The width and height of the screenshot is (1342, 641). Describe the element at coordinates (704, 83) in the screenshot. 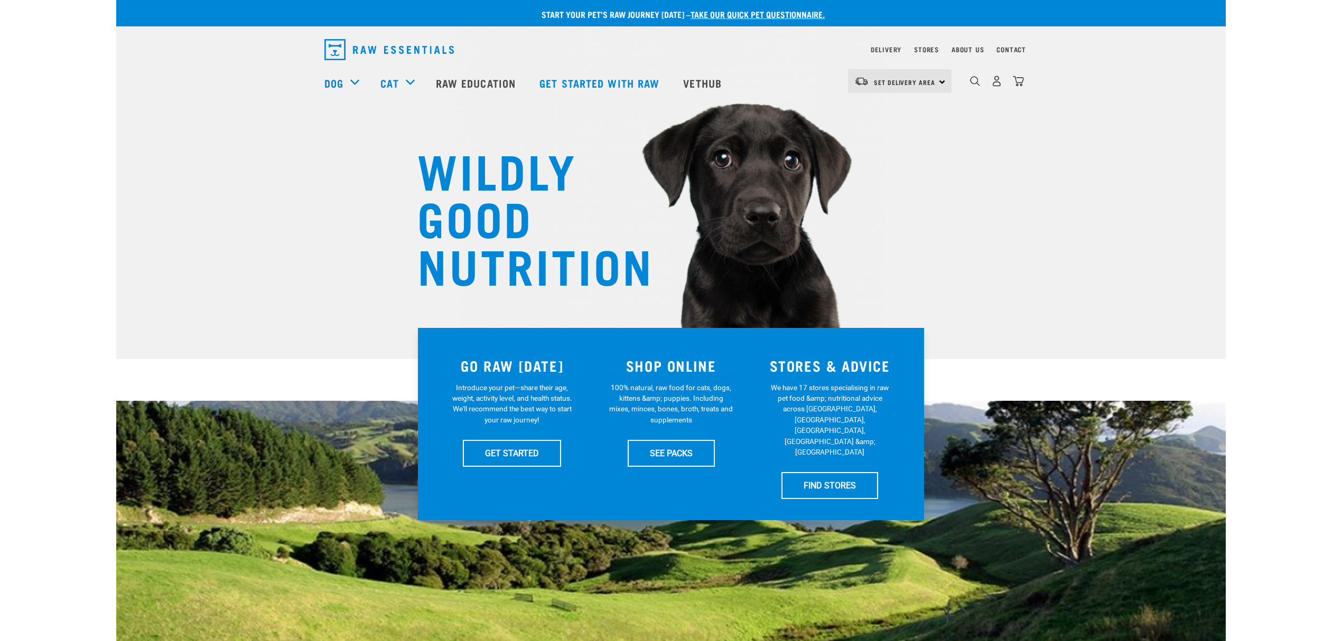

I see `a: Vethub` at that location.